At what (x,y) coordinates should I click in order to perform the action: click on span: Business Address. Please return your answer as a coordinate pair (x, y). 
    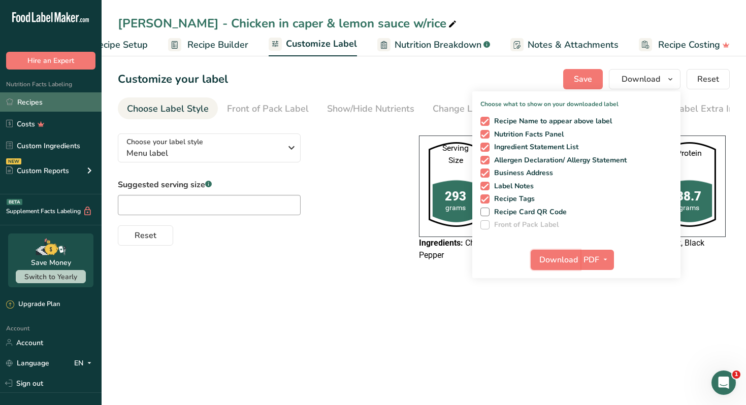
    Looking at the image, I should click on (521, 173).